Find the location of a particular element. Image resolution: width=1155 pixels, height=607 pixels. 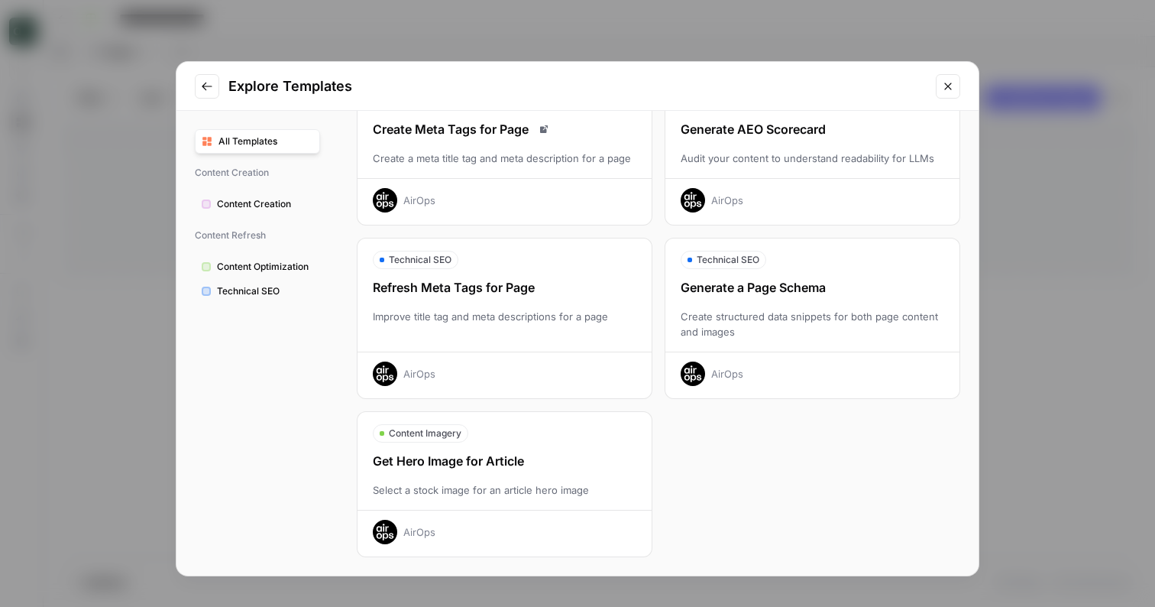

div: Create Meta Tags for Page is located at coordinates (504, 129).